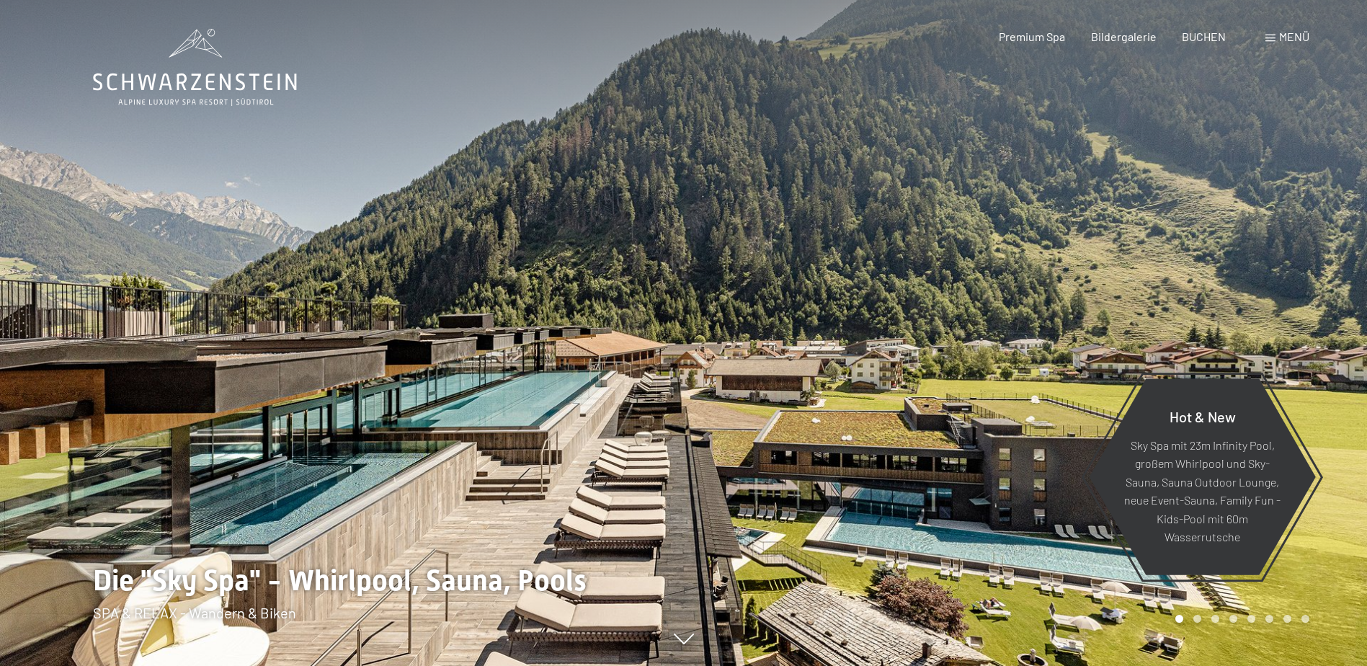 This screenshot has height=666, width=1367. I want to click on div: Carousel Page 3, so click(1215, 618).